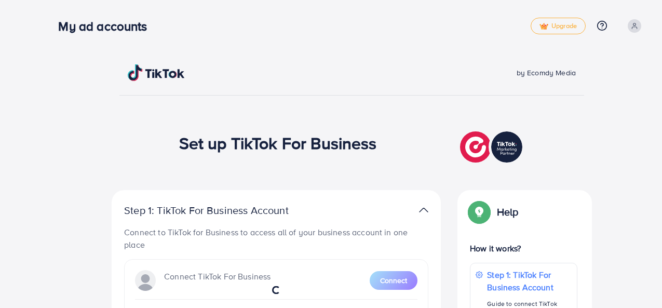 This screenshot has height=308, width=662. Describe the element at coordinates (544, 26) in the screenshot. I see `img: tick` at that location.